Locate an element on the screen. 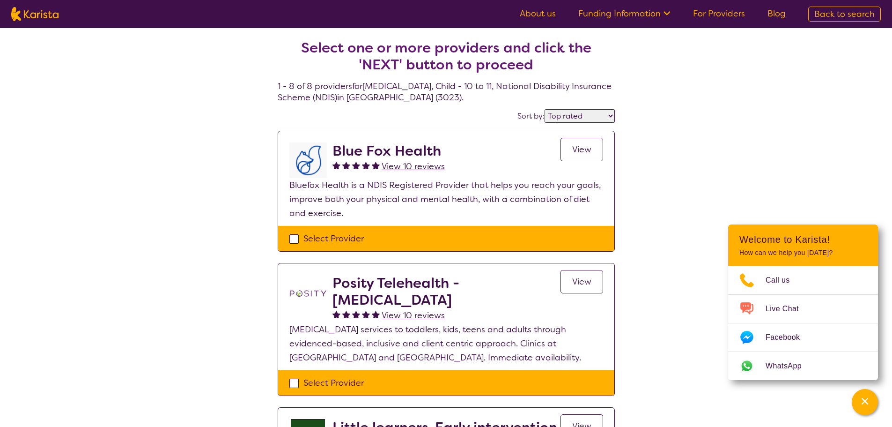 Image resolution: width=892 pixels, height=427 pixels. a: Blog is located at coordinates (777, 14).